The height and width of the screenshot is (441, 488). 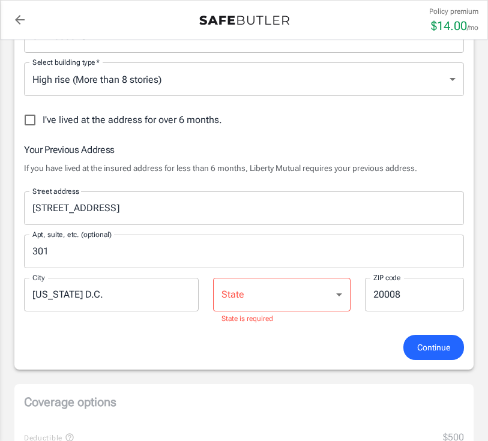 What do you see at coordinates (132, 120) in the screenshot?
I see `span: I've lived at the address for over 6 months.` at bounding box center [132, 120].